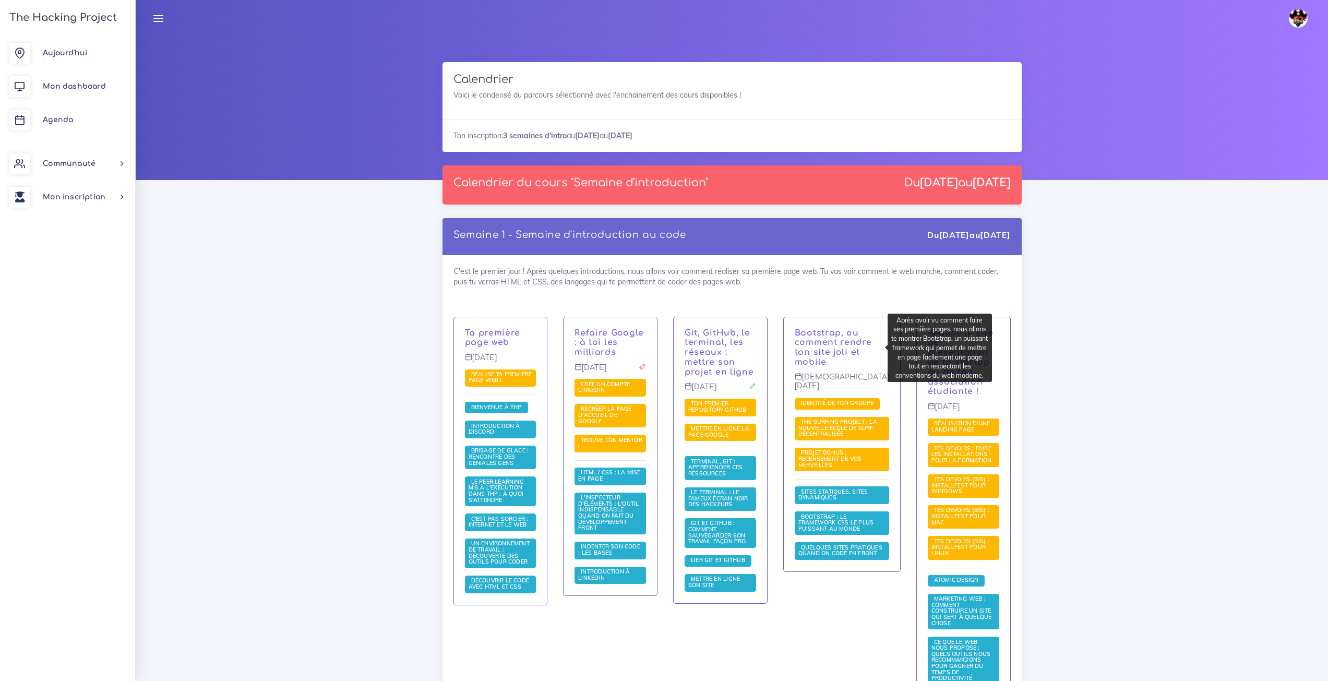  Describe the element at coordinates (830, 458) in the screenshot. I see `span: PROJET BONUS : recensement de vos merveilles` at that location.